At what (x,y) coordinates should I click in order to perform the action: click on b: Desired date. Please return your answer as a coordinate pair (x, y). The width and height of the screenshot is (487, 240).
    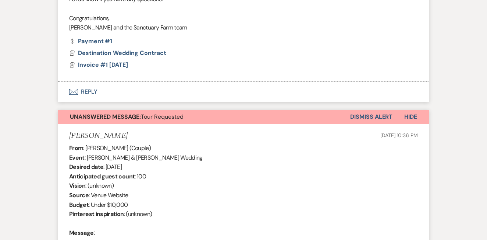
    Looking at the image, I should click on (86, 166).